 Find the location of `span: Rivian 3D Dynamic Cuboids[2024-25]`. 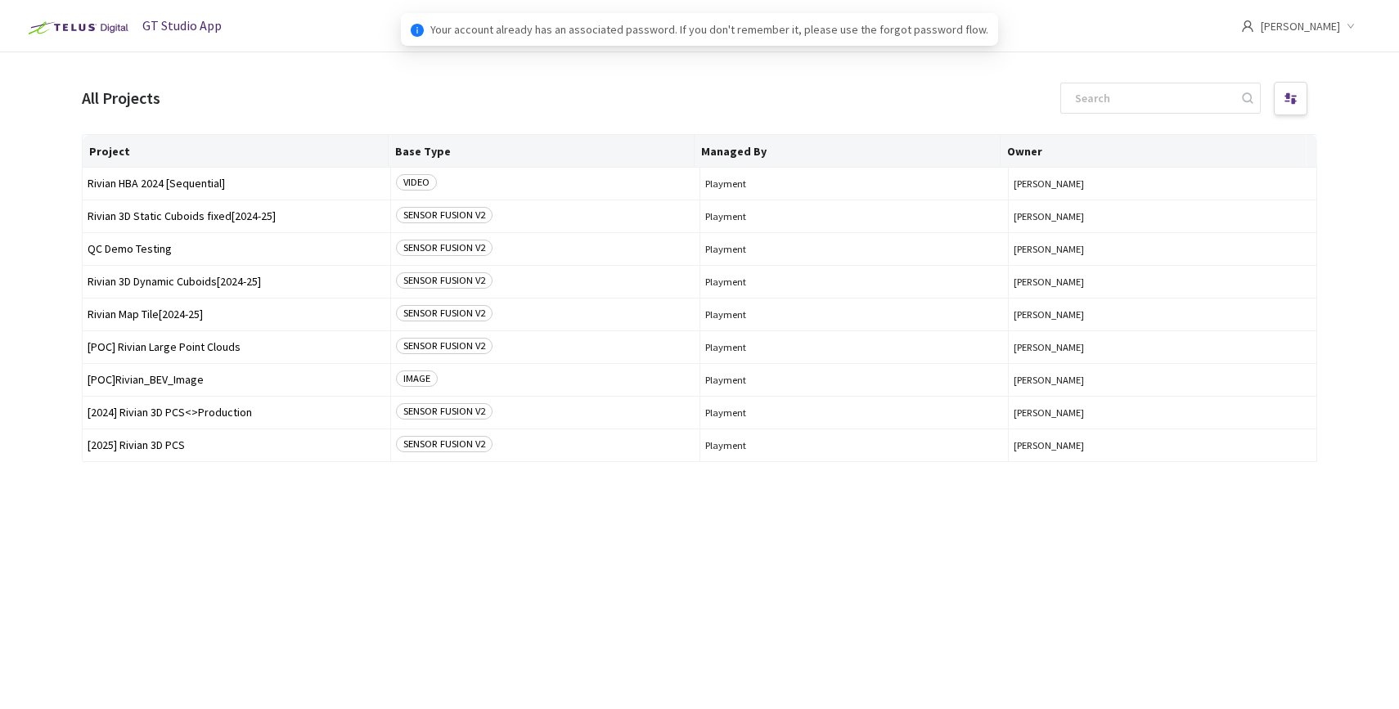

span: Rivian 3D Dynamic Cuboids[2024-25] is located at coordinates (236, 281).